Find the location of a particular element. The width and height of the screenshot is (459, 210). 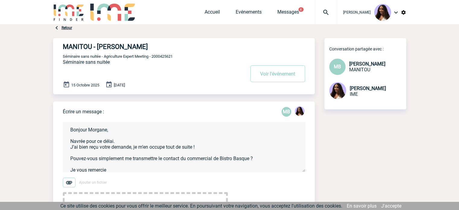

p: Conversation partagée avec : is located at coordinates (368, 49).